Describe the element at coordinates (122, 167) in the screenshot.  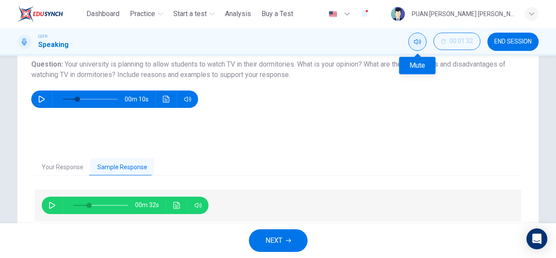
I see `button: Sample Response` at that location.